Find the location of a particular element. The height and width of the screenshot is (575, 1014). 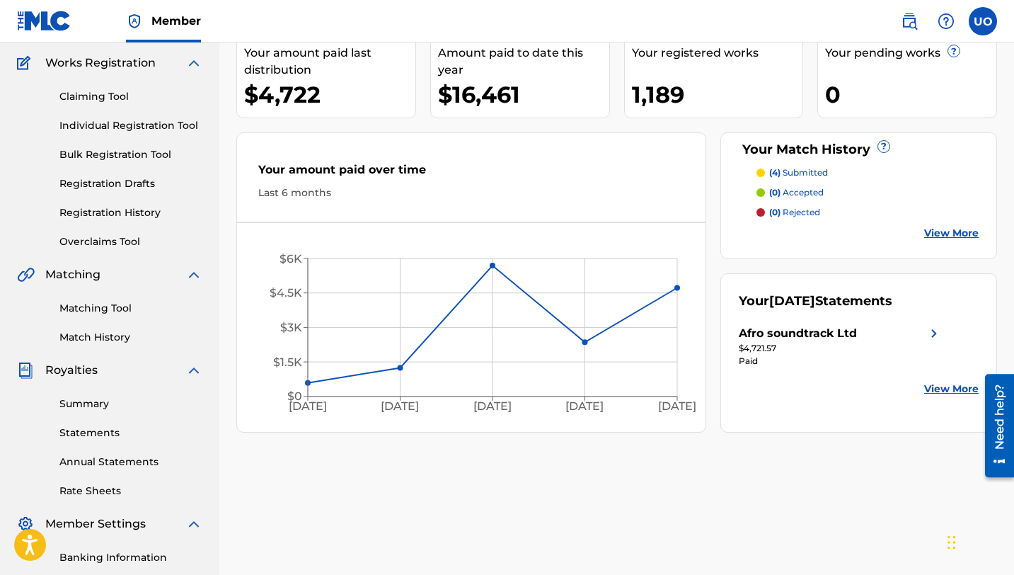

a: (0) accepted is located at coordinates (868, 193).